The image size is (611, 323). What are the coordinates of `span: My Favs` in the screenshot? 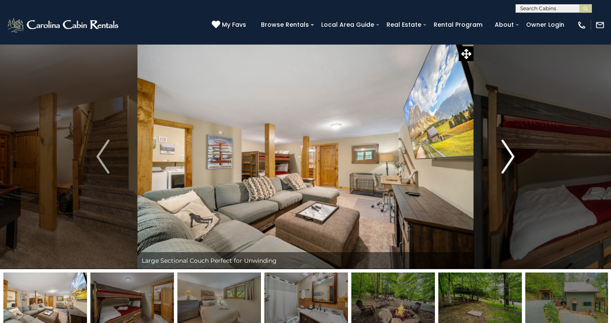 It's located at (234, 25).